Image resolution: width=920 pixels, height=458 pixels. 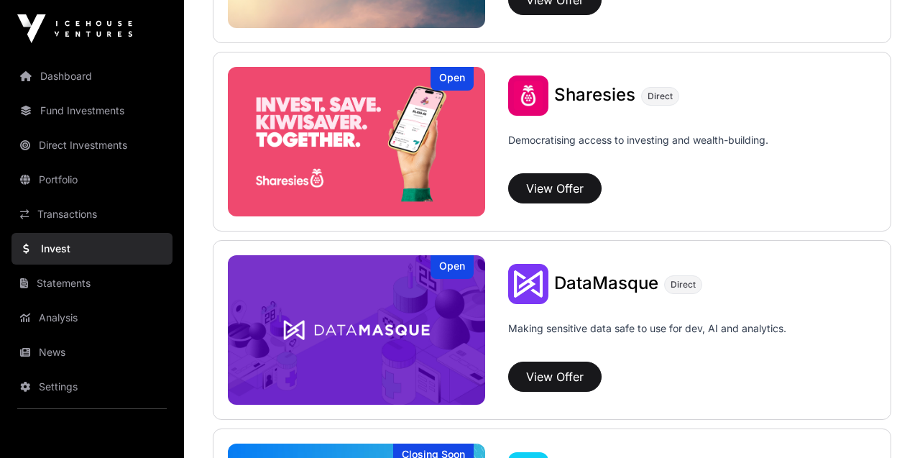 What do you see at coordinates (92, 387) in the screenshot?
I see `a: Settings` at bounding box center [92, 387].